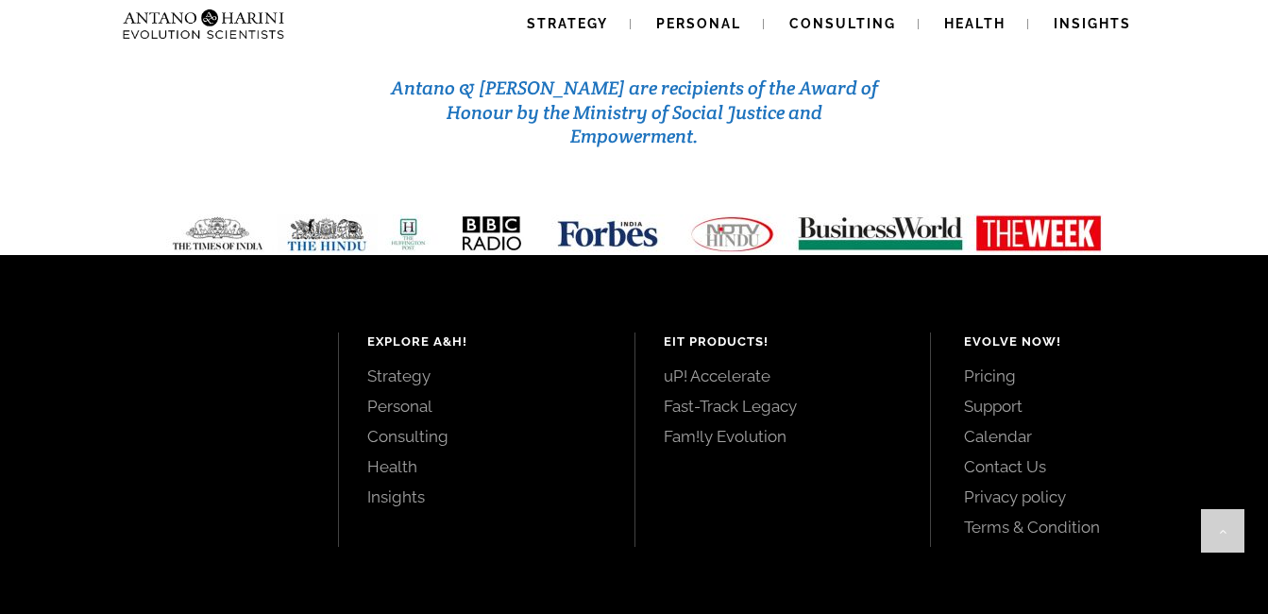 The height and width of the screenshot is (614, 1268). I want to click on a: Consulting, so click(486, 436).